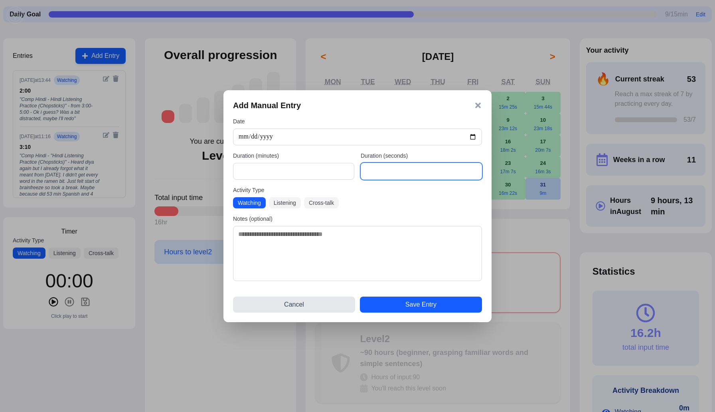 Image resolution: width=715 pixels, height=412 pixels. I want to click on label: Notes (optional), so click(358, 219).